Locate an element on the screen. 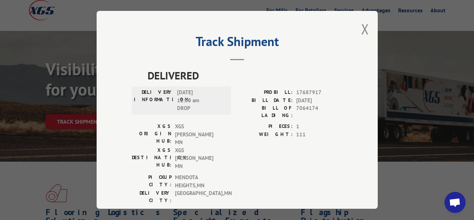 The image size is (474, 220). span: MENDOTA HEIGHTS , MN is located at coordinates (198, 181).